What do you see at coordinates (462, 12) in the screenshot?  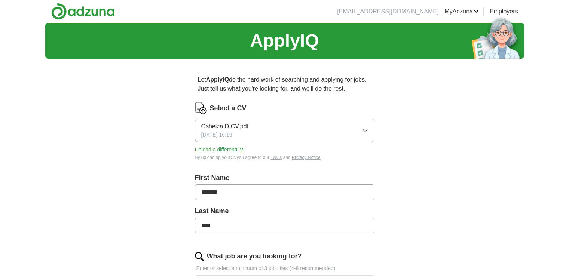 I see `a: MyAdzuna` at bounding box center [462, 12].